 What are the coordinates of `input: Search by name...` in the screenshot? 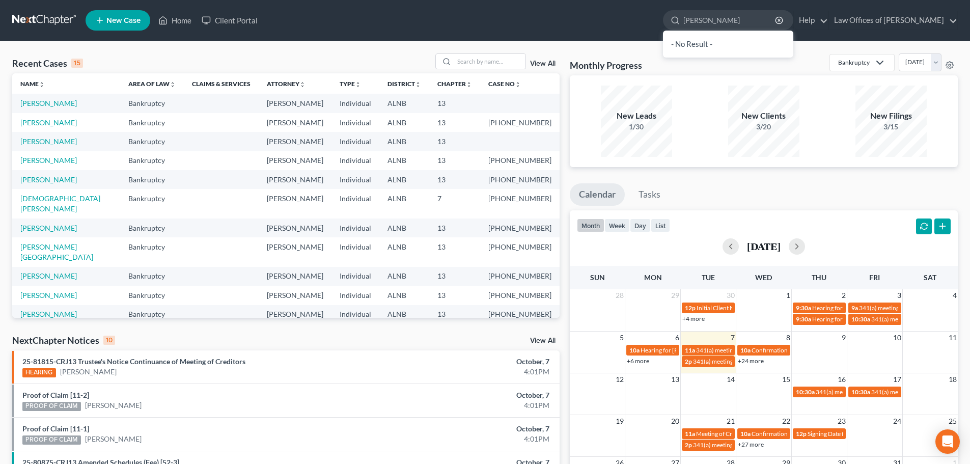 It's located at (730, 20).